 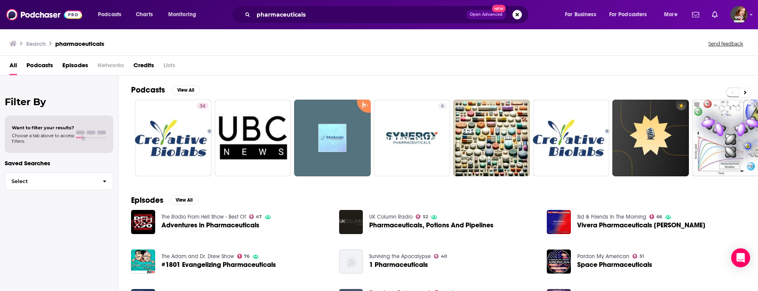 I want to click on button: Show profile menu, so click(x=739, y=15).